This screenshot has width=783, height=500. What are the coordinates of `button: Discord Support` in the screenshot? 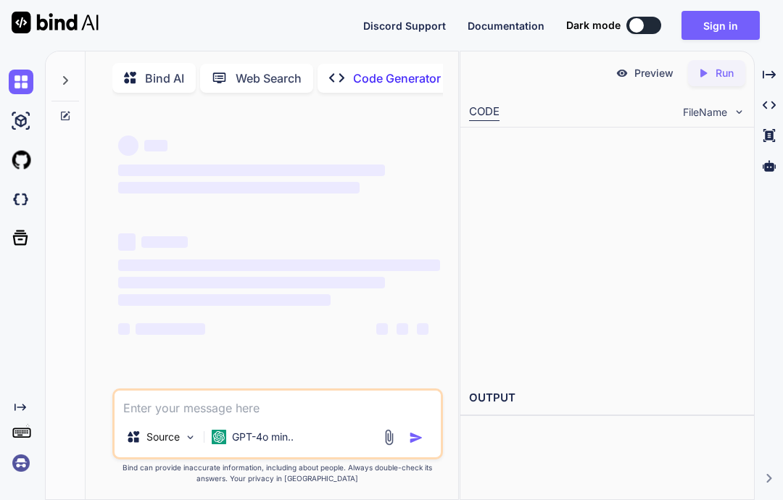 It's located at (405, 25).